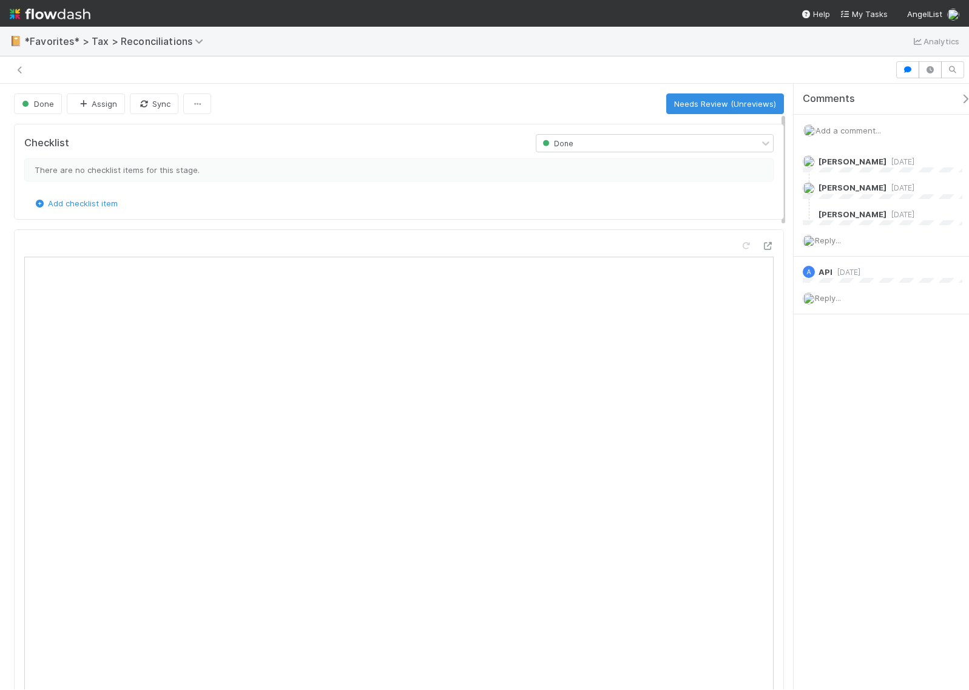  What do you see at coordinates (825, 272) in the screenshot?
I see `span: API` at bounding box center [825, 272].